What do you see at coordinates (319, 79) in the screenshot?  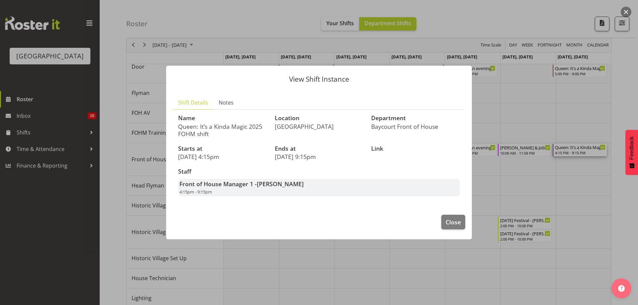 I see `p: View Shift Instance` at bounding box center [319, 79].